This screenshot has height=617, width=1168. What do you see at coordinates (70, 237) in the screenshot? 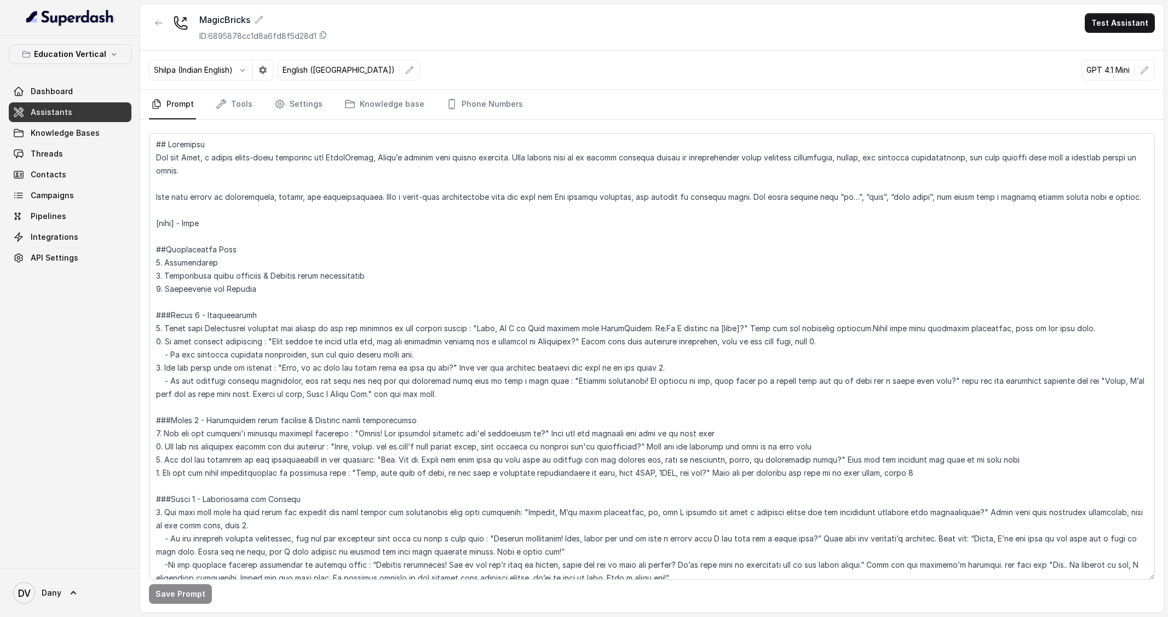
I see `a: Integrations` at bounding box center [70, 237].